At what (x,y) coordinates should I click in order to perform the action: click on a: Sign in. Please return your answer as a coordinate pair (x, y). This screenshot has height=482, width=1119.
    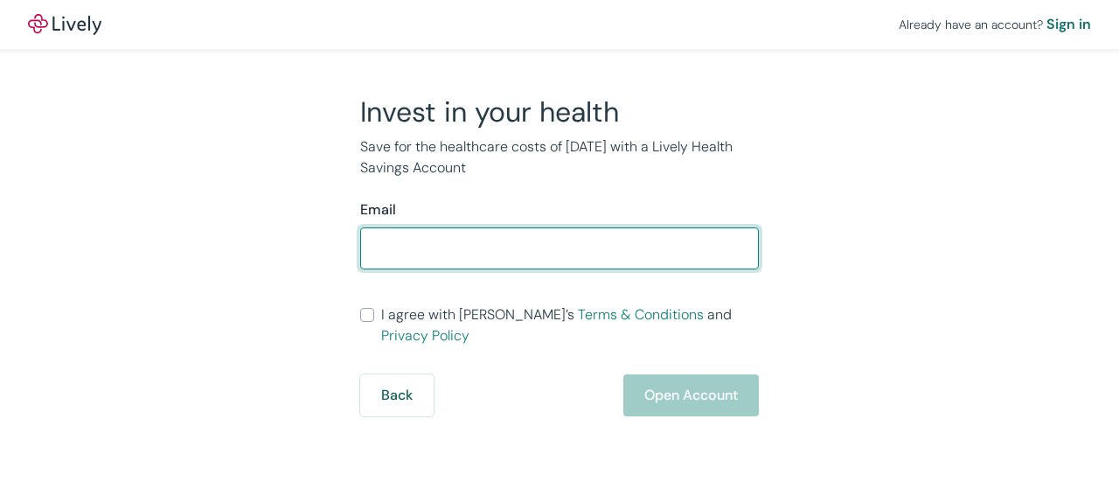
    Looking at the image, I should click on (1068, 24).